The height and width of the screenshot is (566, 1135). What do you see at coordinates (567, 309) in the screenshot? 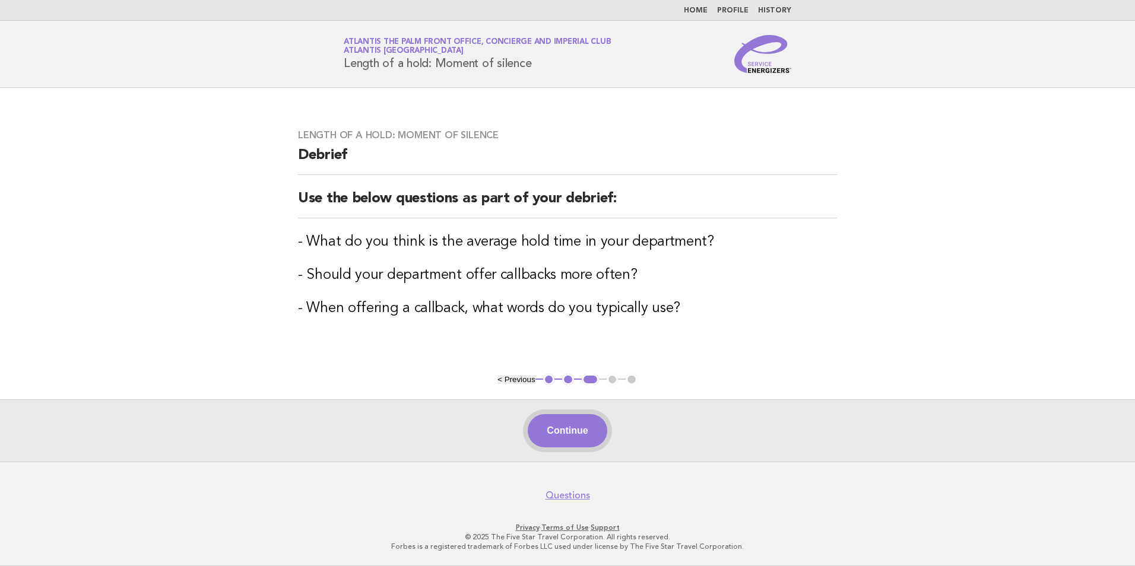
I see `h3: - When offering a callback, what words do you typically use?` at bounding box center [567, 309].